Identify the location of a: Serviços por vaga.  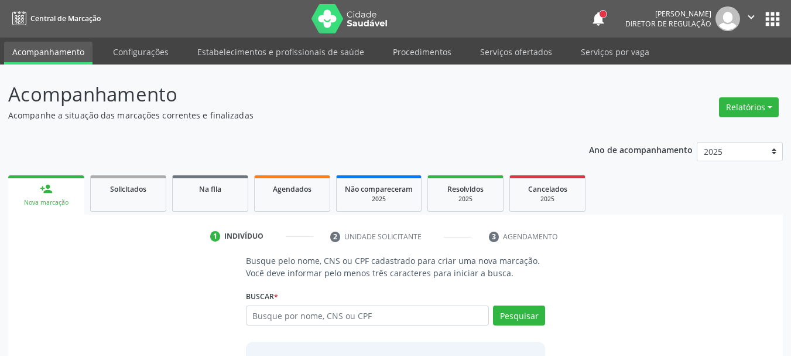
(615, 52).